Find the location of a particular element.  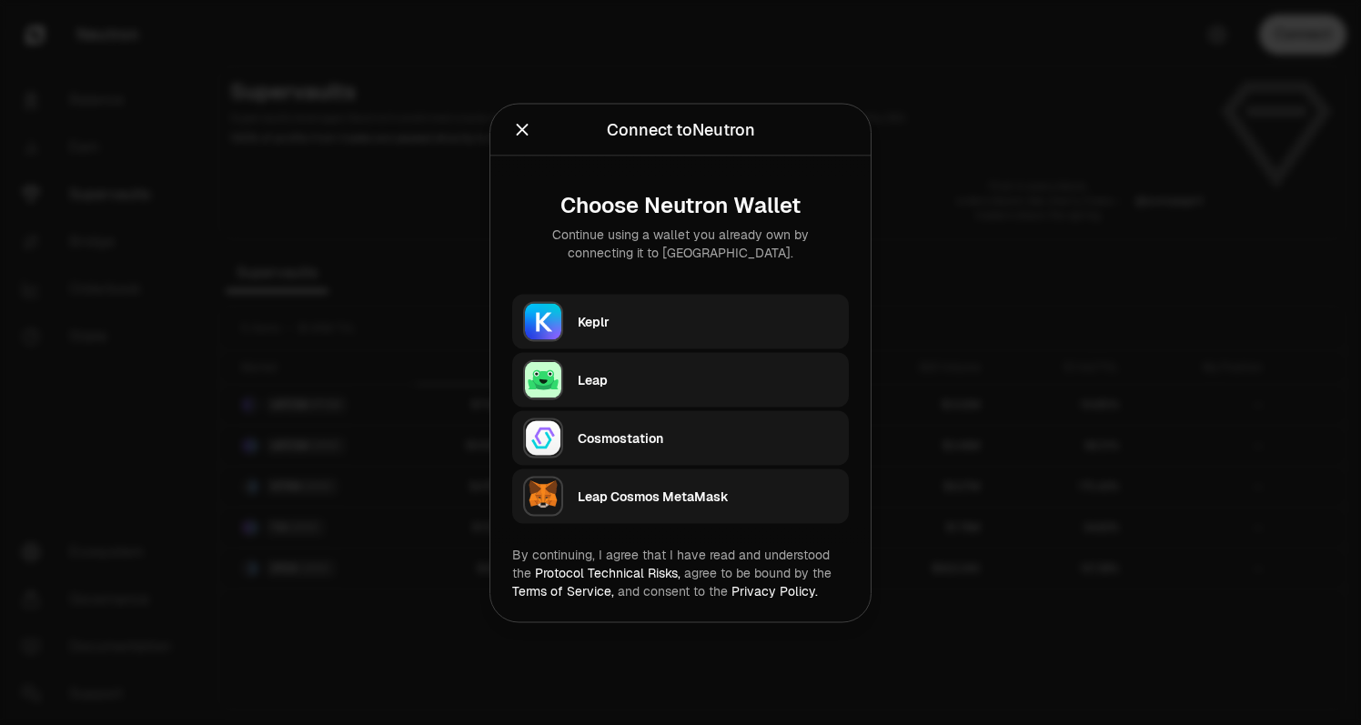

div: Leap is located at coordinates (708, 379).